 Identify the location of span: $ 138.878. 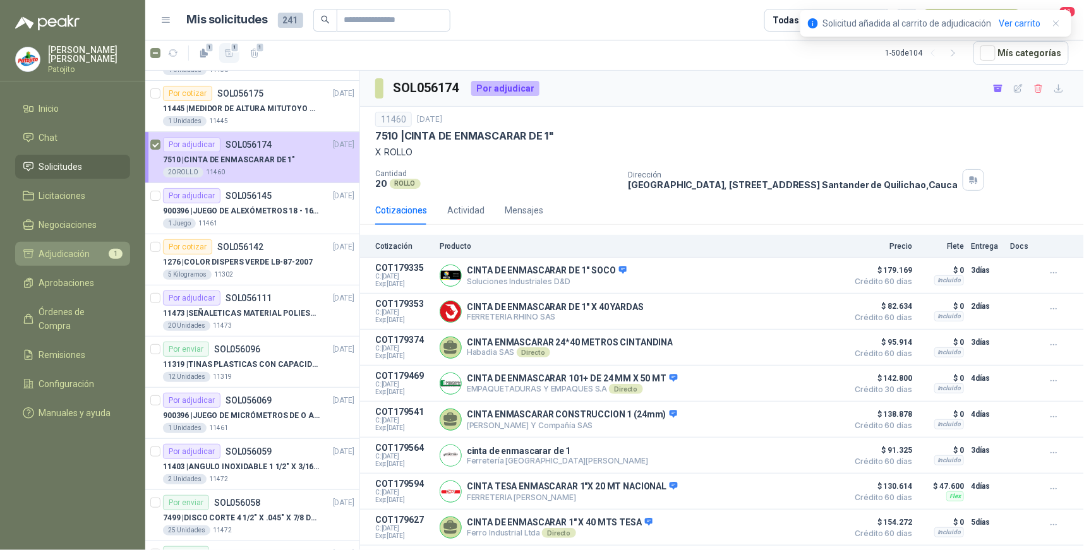
(881, 414).